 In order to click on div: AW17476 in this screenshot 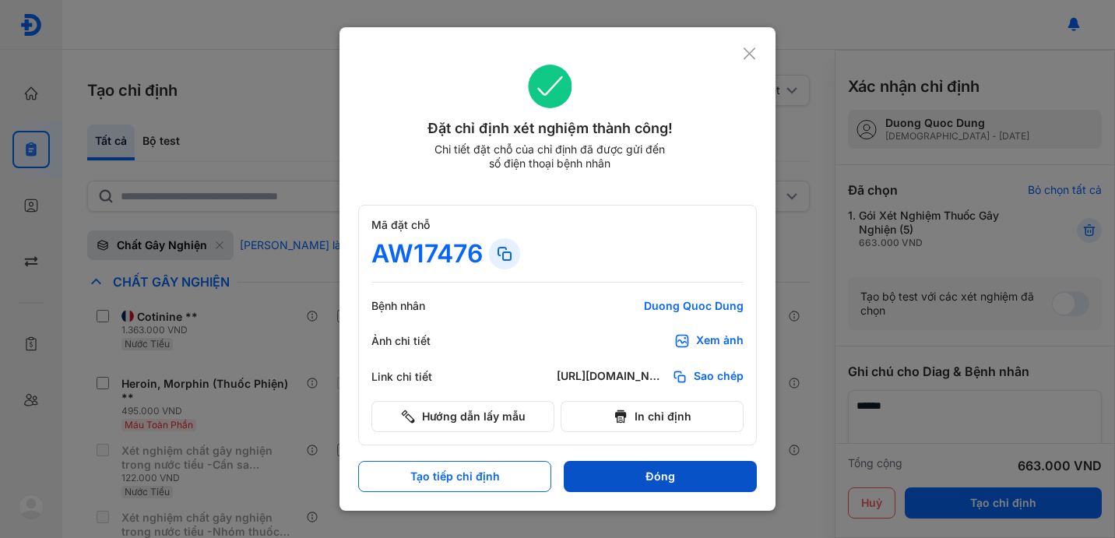, I will do `click(427, 254)`.